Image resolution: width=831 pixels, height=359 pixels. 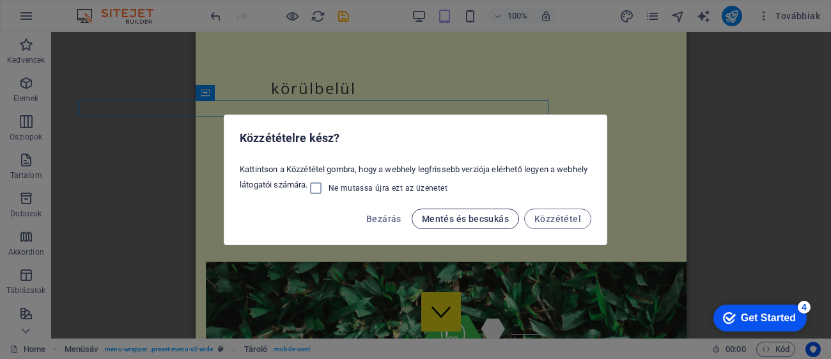 What do you see at coordinates (384, 219) in the screenshot?
I see `span: Bezárás` at bounding box center [384, 219].